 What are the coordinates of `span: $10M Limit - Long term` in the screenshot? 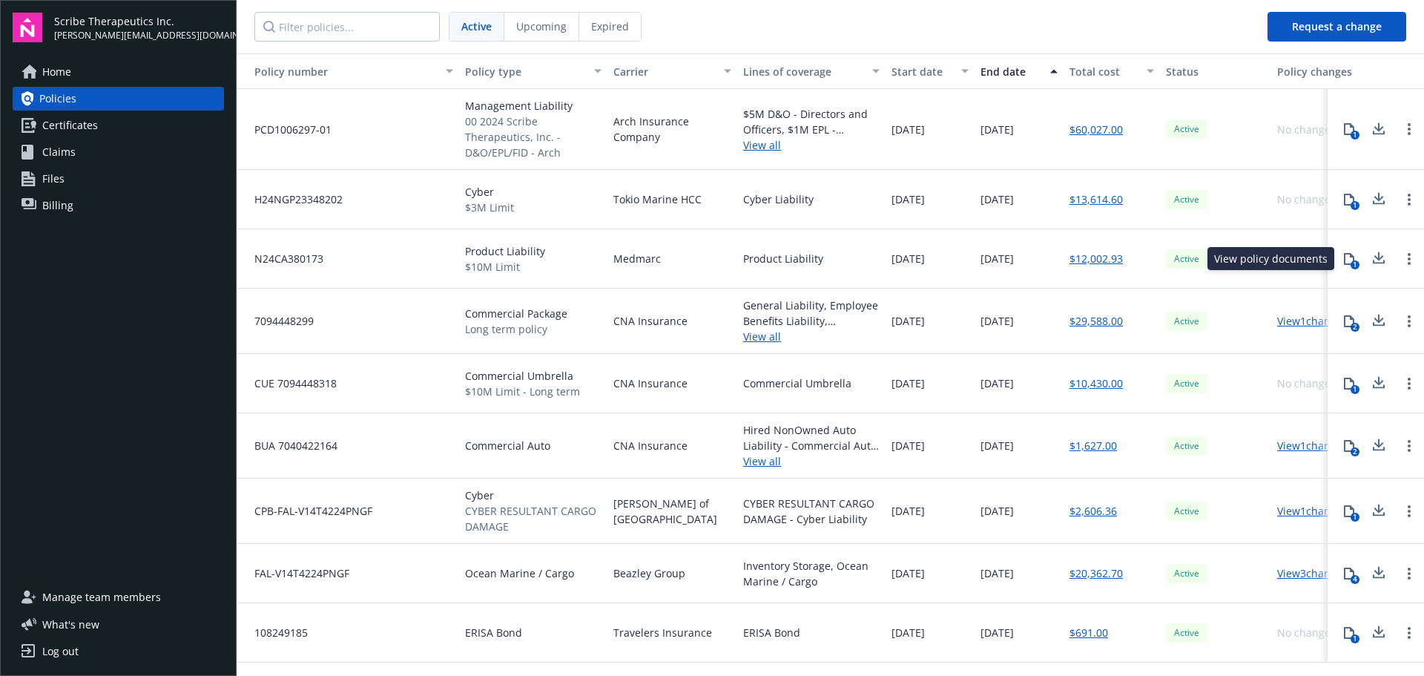 It's located at (522, 391).